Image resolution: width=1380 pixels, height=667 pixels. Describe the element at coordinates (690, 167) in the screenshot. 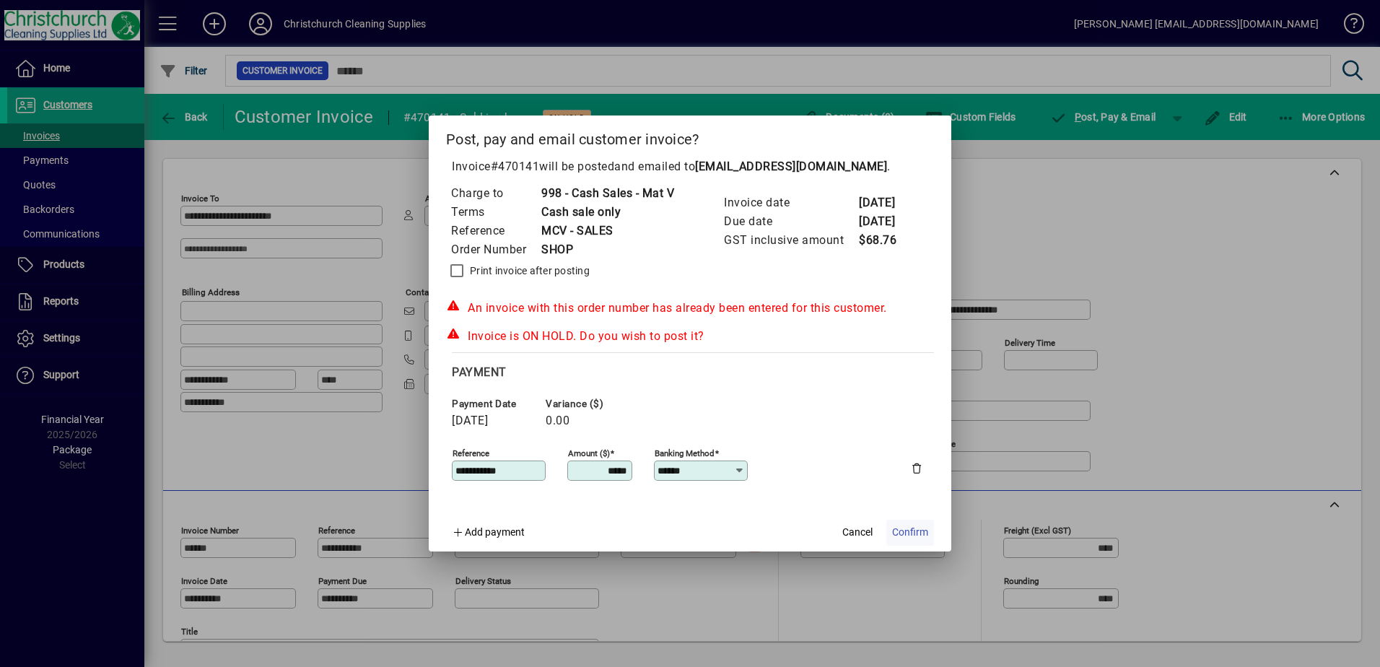

I see `p: Invoice will be posted .` at that location.